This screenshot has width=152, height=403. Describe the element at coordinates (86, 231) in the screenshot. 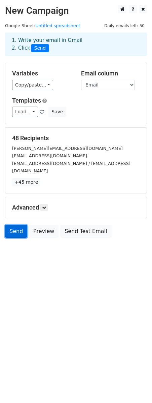

I see `a: Send Test Email` at that location.